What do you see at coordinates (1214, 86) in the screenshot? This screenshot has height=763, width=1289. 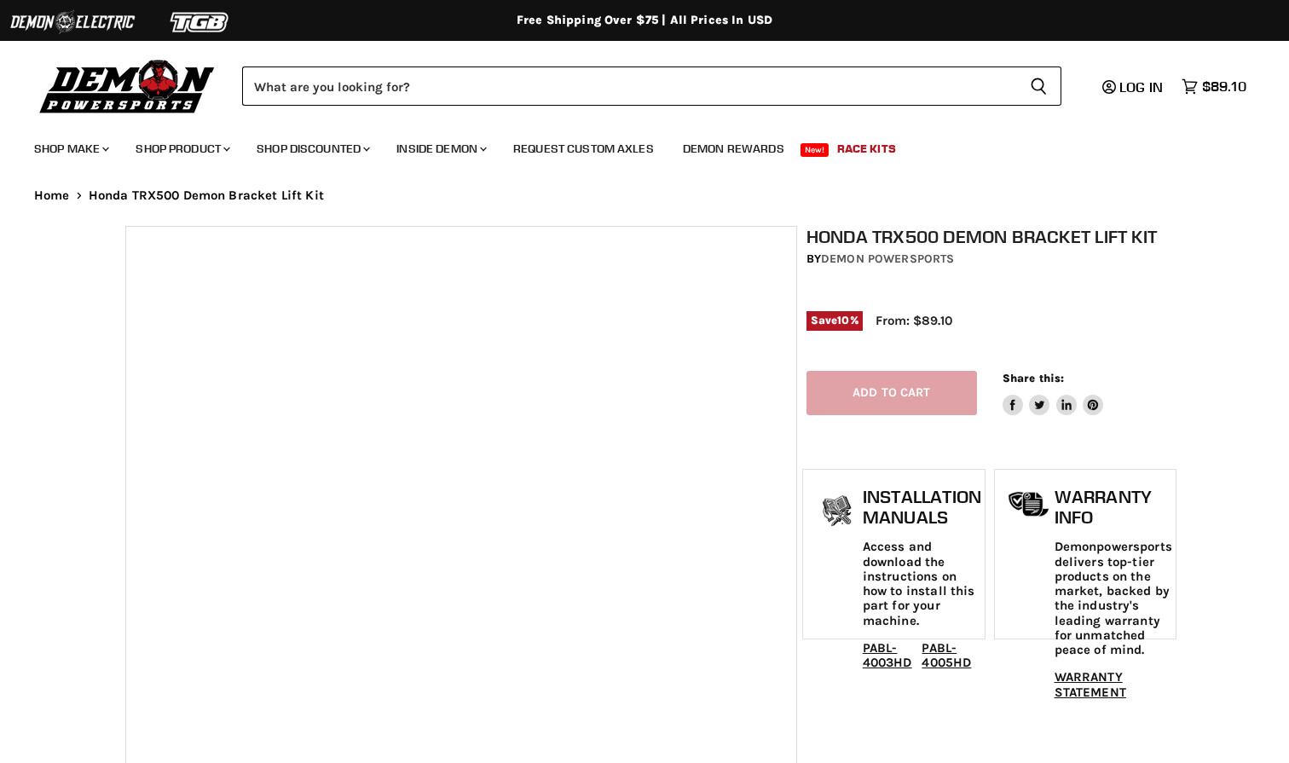 I see `a: $89.10` at bounding box center [1214, 86].